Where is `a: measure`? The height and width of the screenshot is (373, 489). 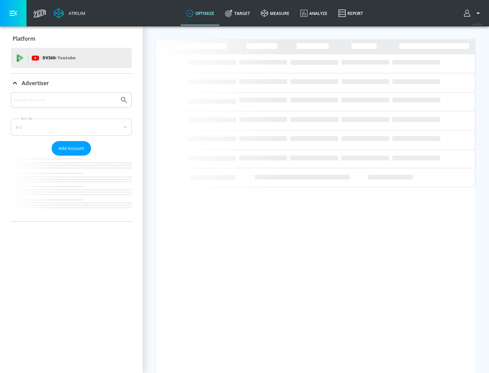
a: measure is located at coordinates (275, 13).